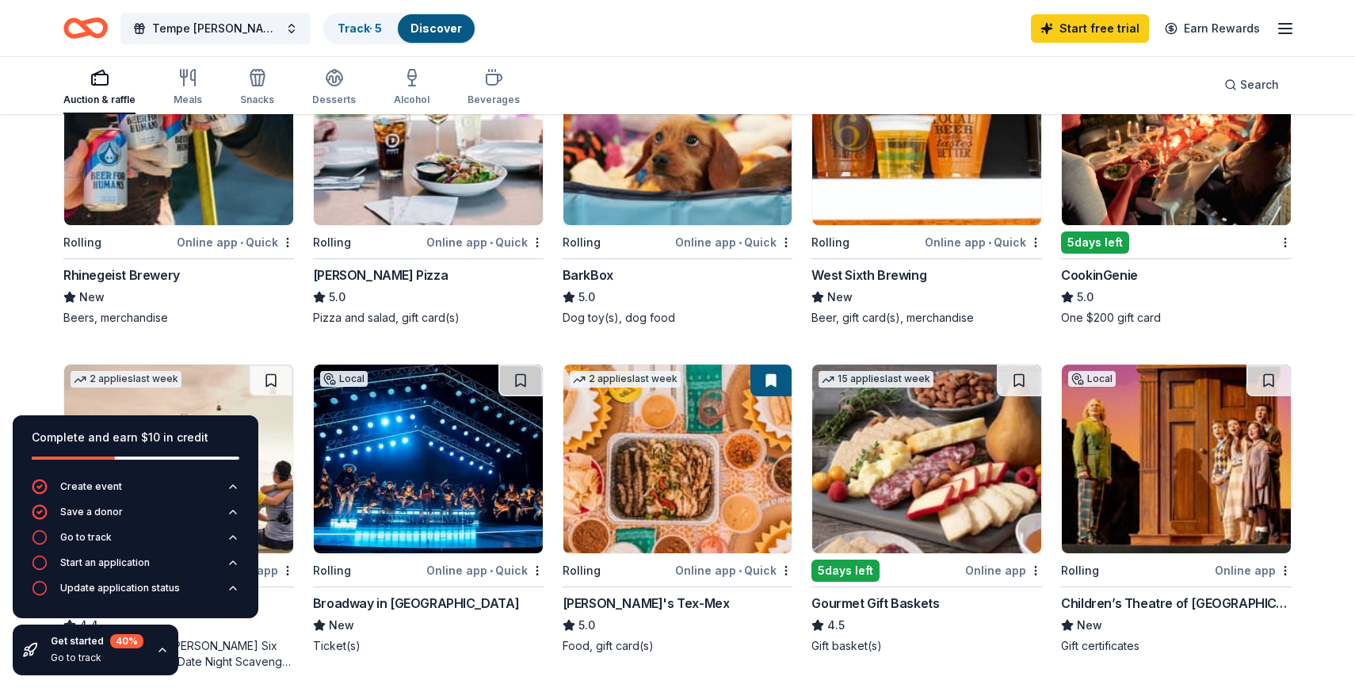 This screenshot has height=688, width=1355. I want to click on div: Get started, so click(97, 641).